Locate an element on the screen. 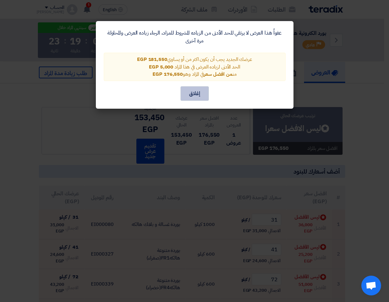 This screenshot has height=302, width=389. div: من في المزاد وهو is located at coordinates (194, 74).